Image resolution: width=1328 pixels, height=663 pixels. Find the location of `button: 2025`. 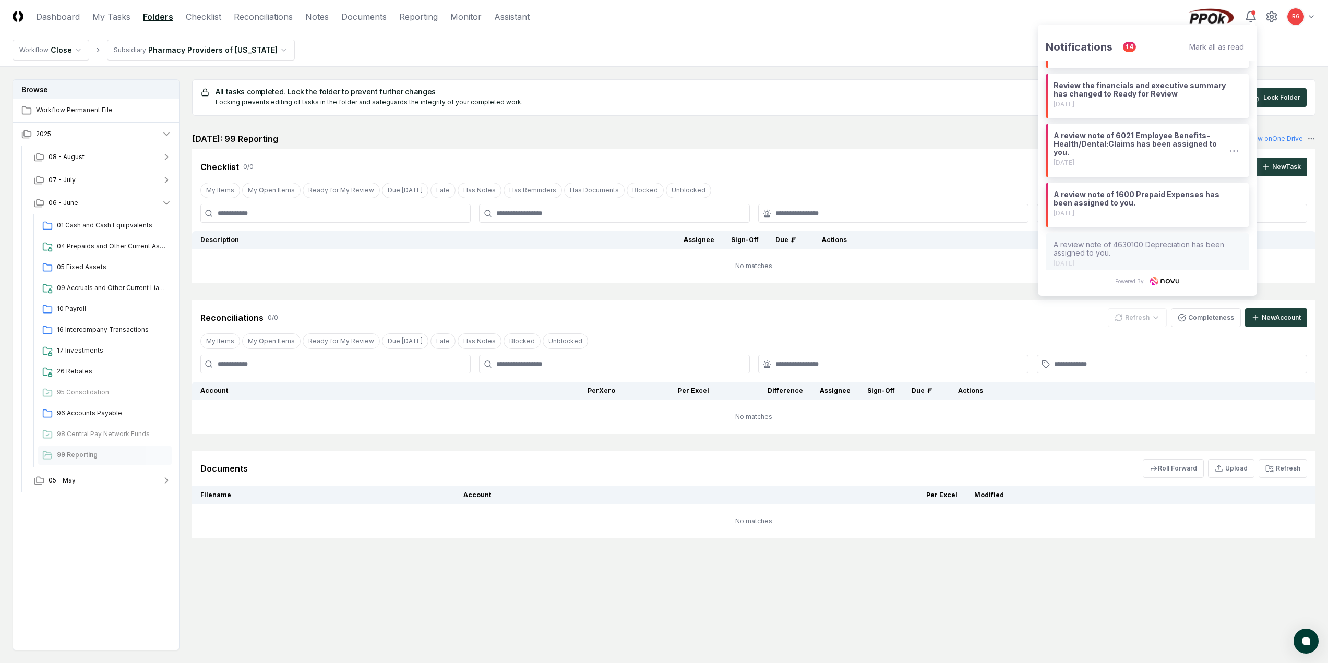

button: 2025 is located at coordinates (97, 134).